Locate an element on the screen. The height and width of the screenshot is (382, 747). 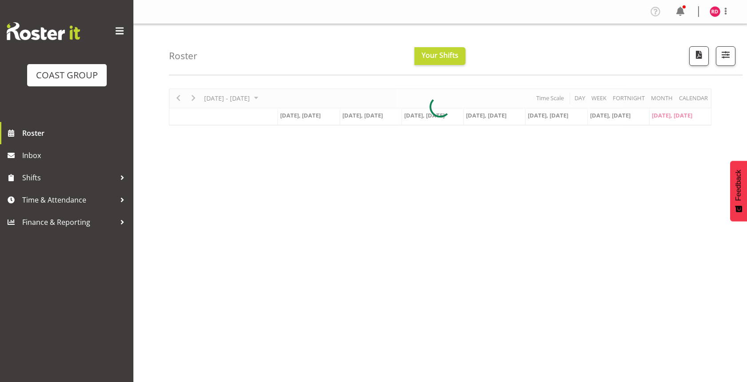
span: Finance & Reporting is located at coordinates (69, 222).